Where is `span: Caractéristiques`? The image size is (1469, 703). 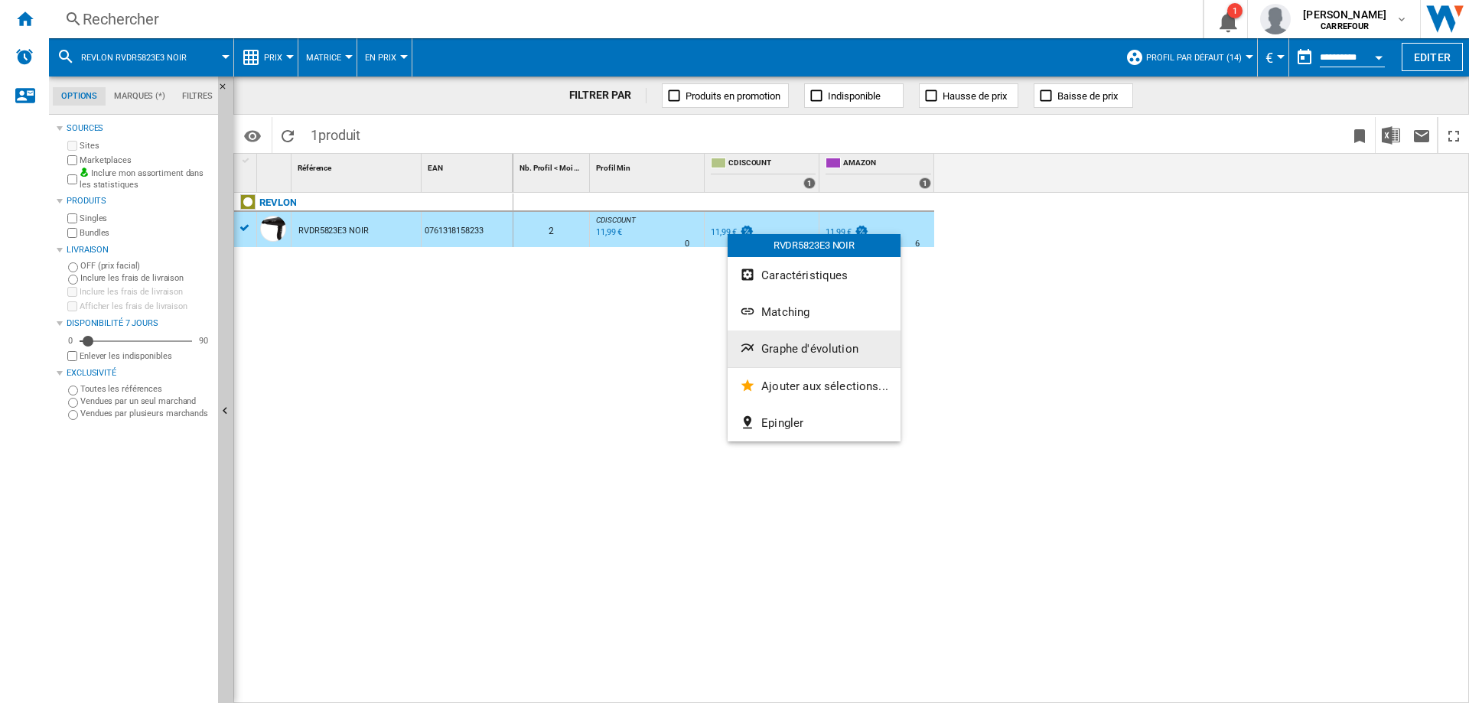 span: Caractéristiques is located at coordinates (804, 275).